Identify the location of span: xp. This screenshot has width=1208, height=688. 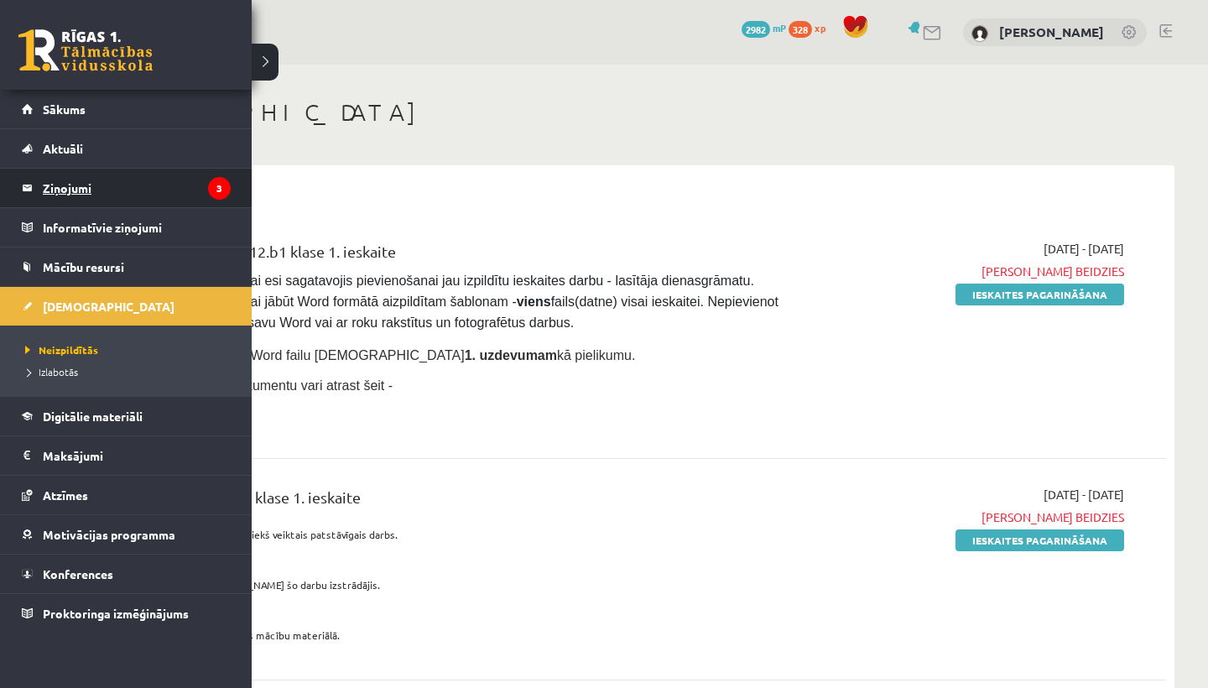
(819, 28).